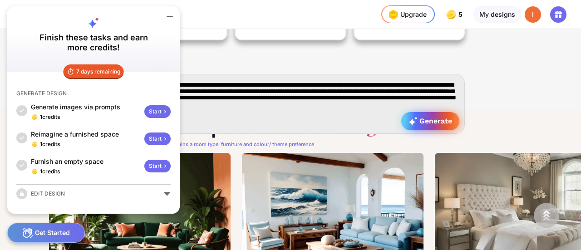 The height and width of the screenshot is (250, 581). Describe the element at coordinates (406, 15) in the screenshot. I see `div: Upgrade` at that location.